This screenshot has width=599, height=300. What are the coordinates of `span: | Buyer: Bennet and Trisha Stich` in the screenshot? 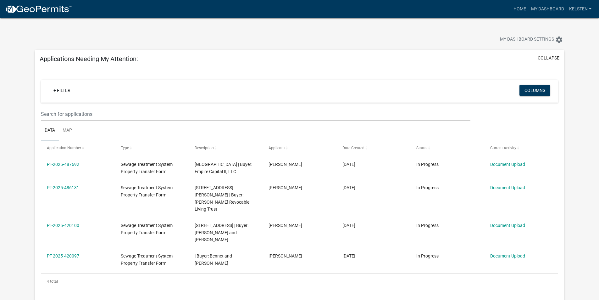 It's located at (213, 259).